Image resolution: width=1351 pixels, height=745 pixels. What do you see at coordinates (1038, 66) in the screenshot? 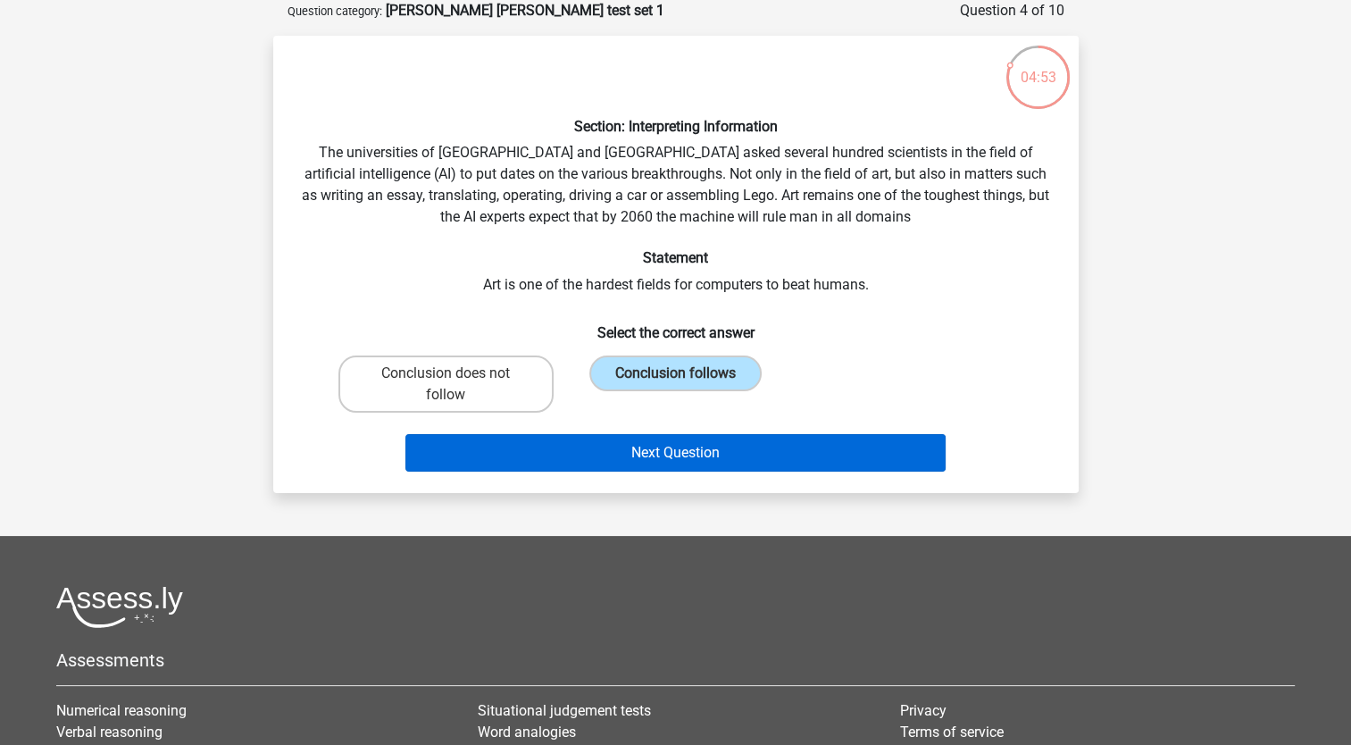
I see `div: 04:53` at bounding box center [1038, 66].